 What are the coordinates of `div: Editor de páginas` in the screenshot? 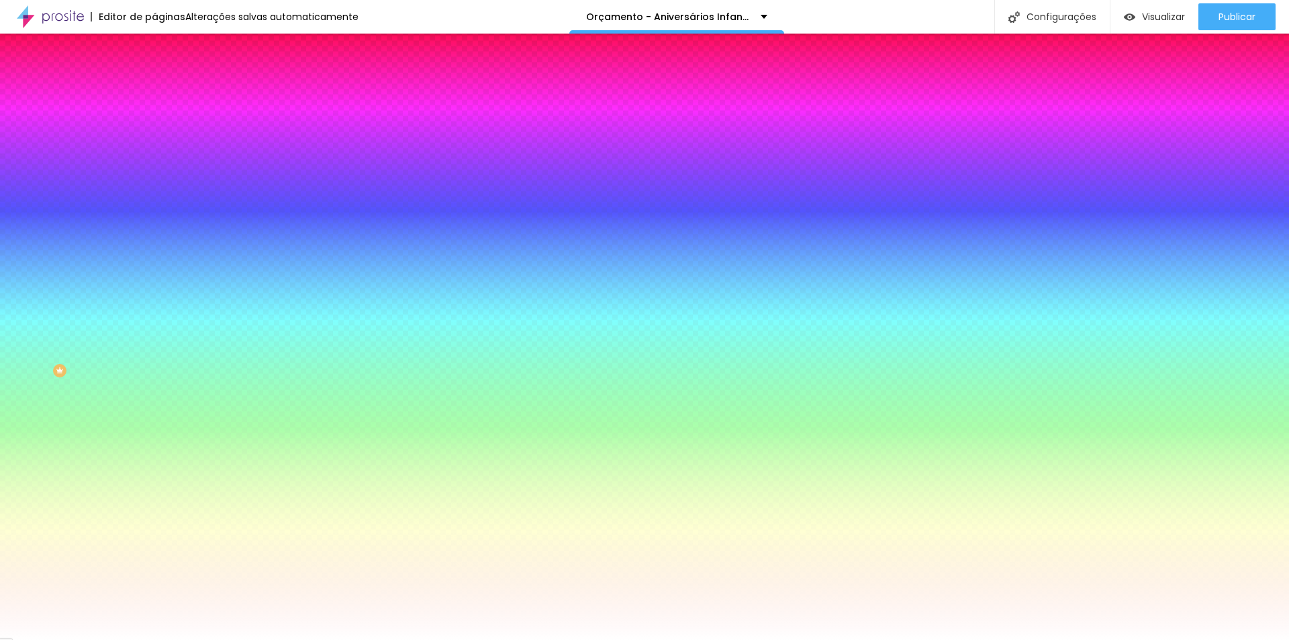 It's located at (138, 17).